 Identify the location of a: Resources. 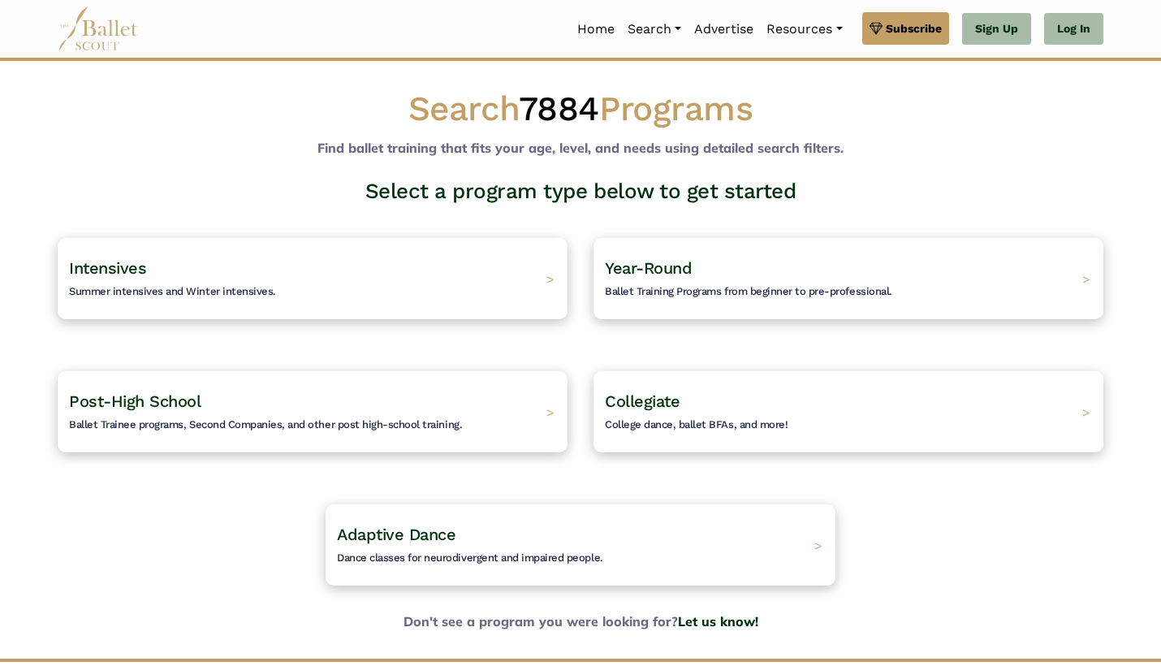
(804, 29).